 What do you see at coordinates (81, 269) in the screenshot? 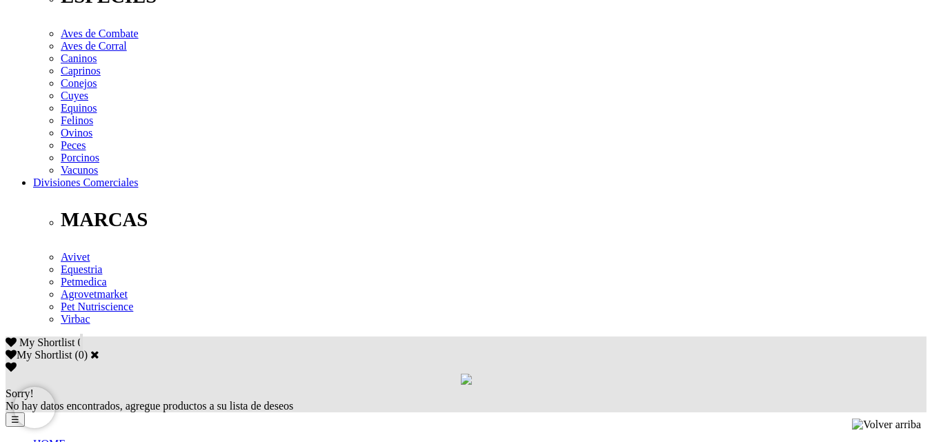
I see `a: Equestria` at bounding box center [81, 269].